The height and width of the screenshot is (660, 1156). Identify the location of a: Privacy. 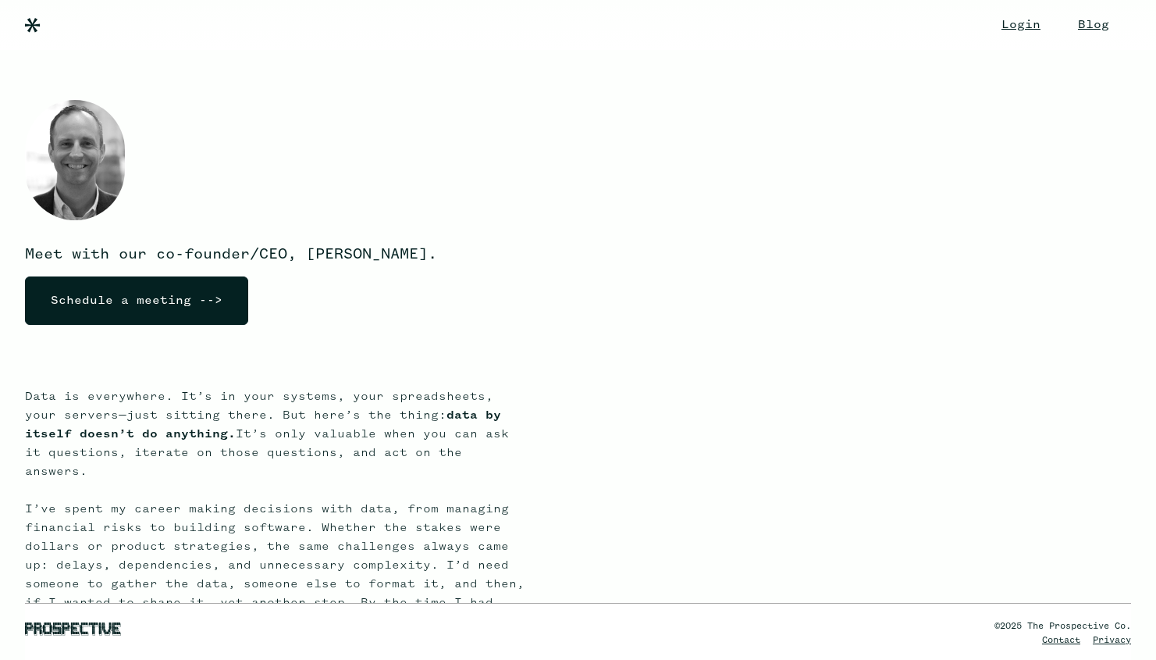
(1112, 640).